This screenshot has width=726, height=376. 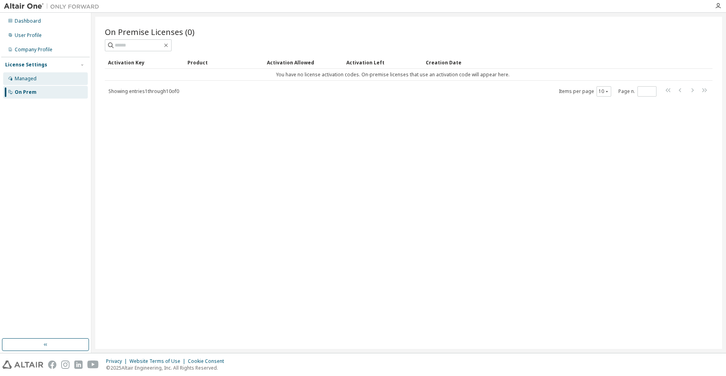 What do you see at coordinates (638, 91) in the screenshot?
I see `span: Page n.` at bounding box center [638, 91].